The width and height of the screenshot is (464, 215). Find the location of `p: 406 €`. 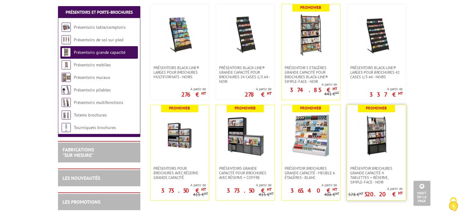

p: 406 € is located at coordinates (332, 194).